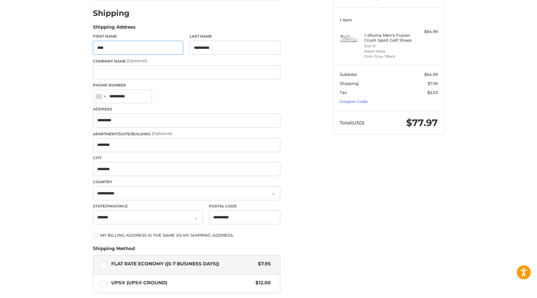 The height and width of the screenshot is (298, 537). Describe the element at coordinates (187, 61) in the screenshot. I see `label: Company Name` at that location.